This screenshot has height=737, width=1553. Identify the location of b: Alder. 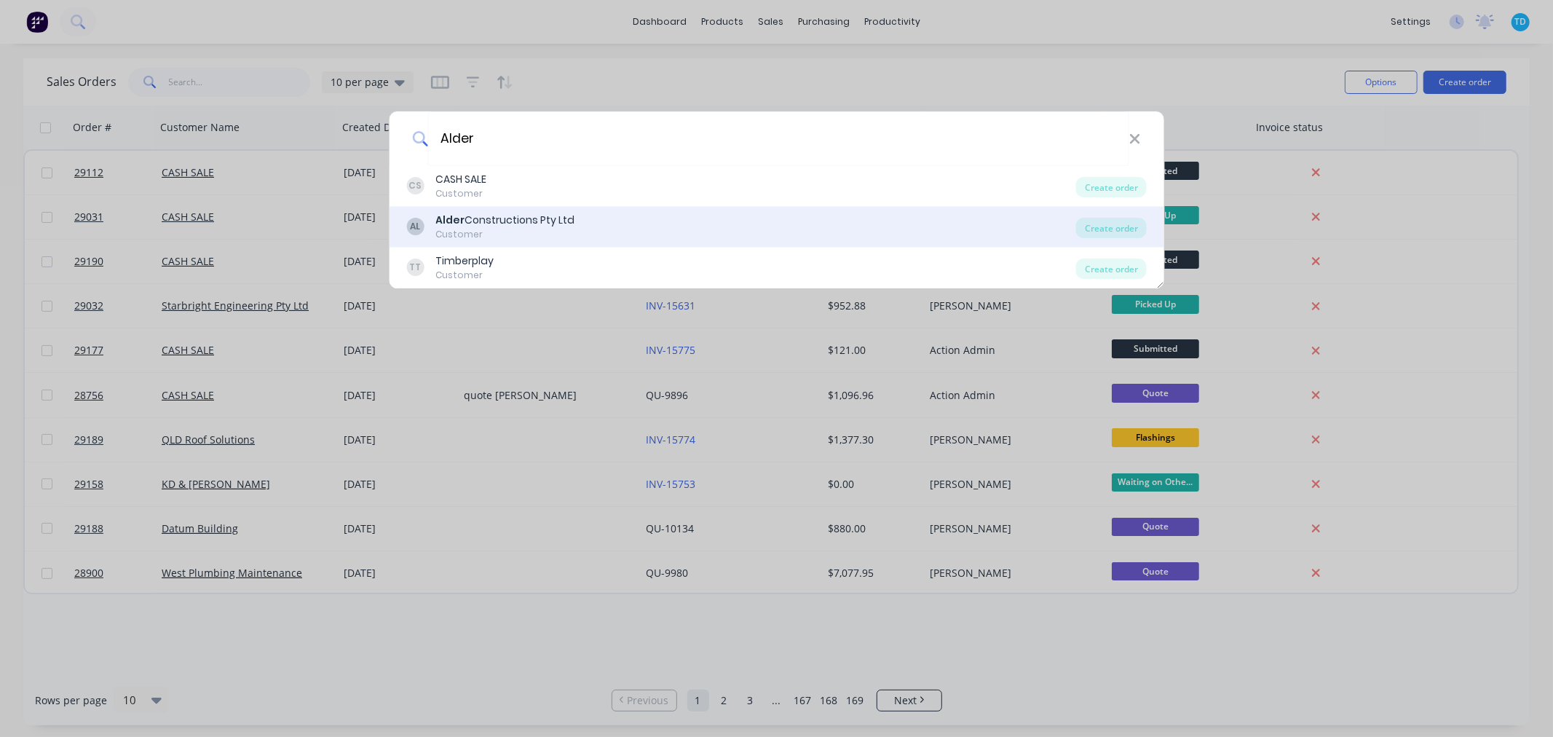
(450, 220).